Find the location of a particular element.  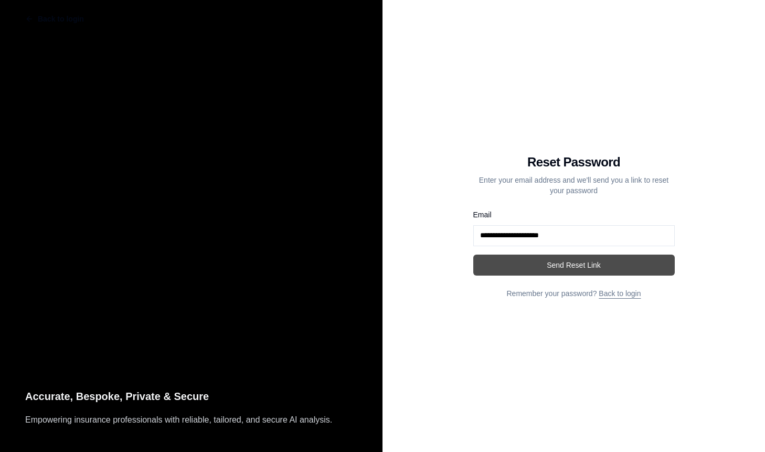

a: Back to login is located at coordinates (620, 293).